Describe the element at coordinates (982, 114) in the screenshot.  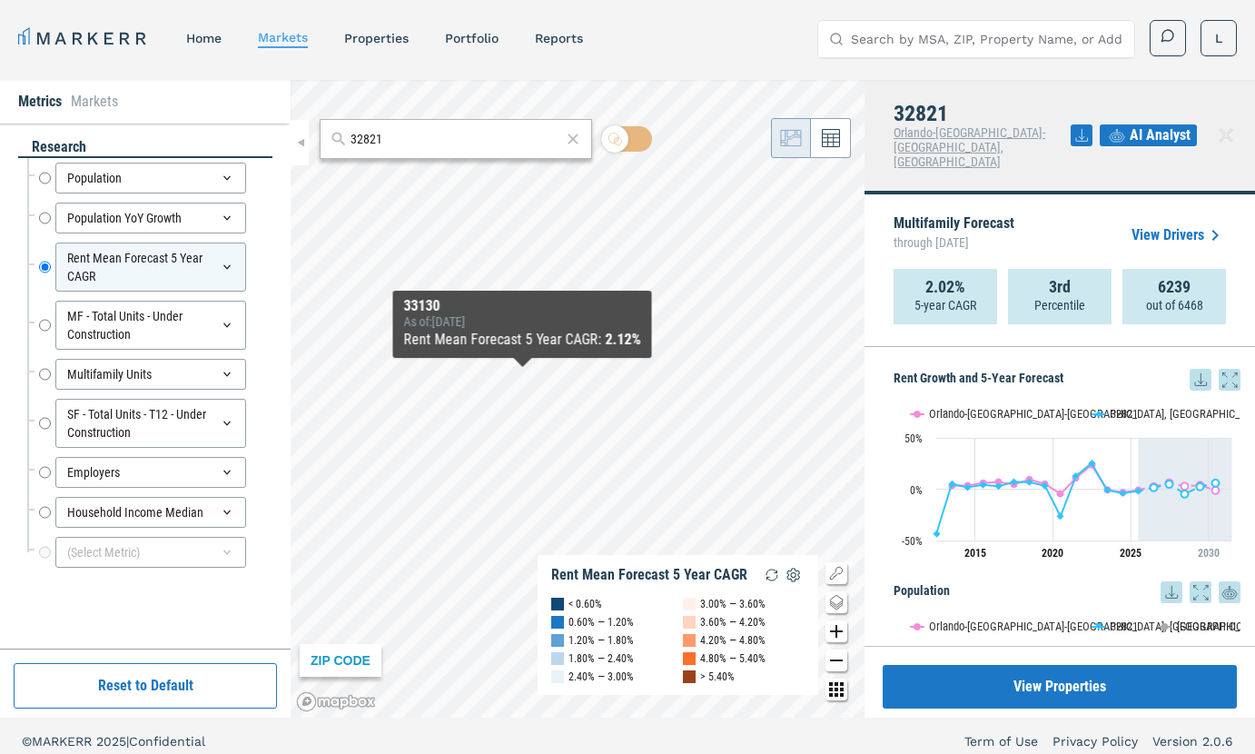
I see `h4: 32821` at that location.